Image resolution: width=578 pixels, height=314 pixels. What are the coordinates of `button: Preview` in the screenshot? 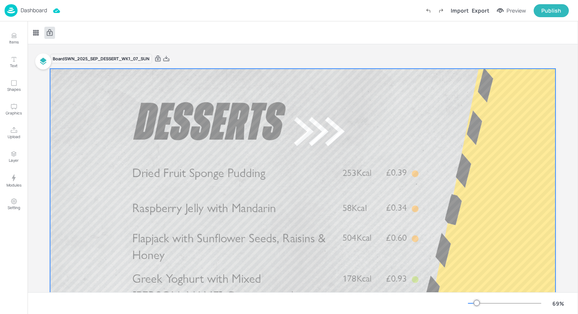 It's located at (511, 11).